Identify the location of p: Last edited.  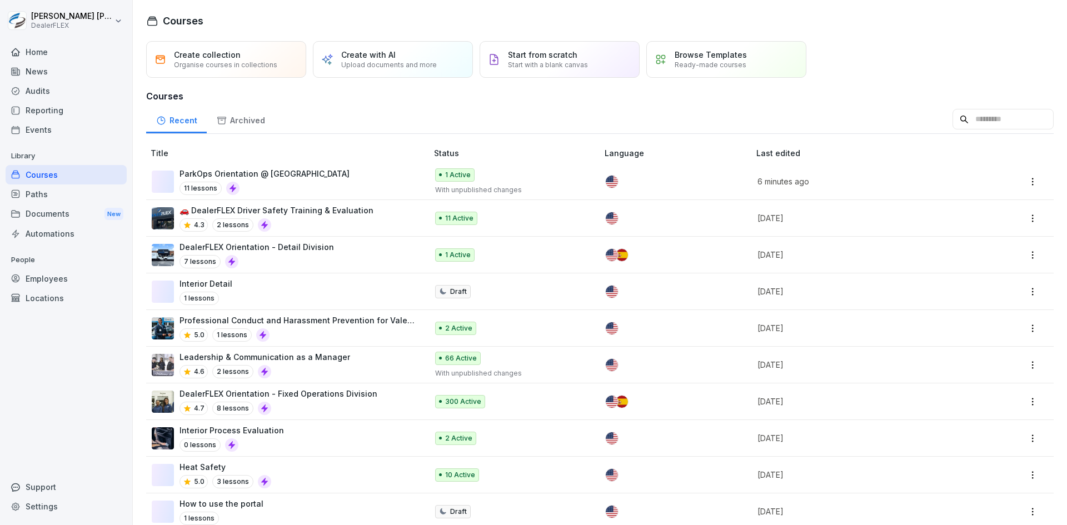
(867, 153).